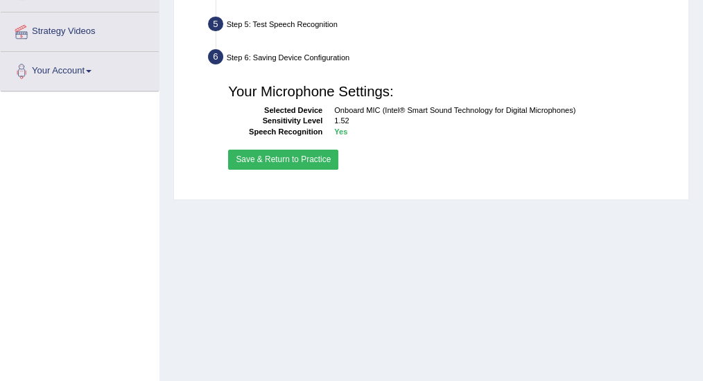 This screenshot has height=381, width=703. What do you see at coordinates (443, 58) in the screenshot?
I see `div: Step 6: Saving Device Configuration` at bounding box center [443, 58].